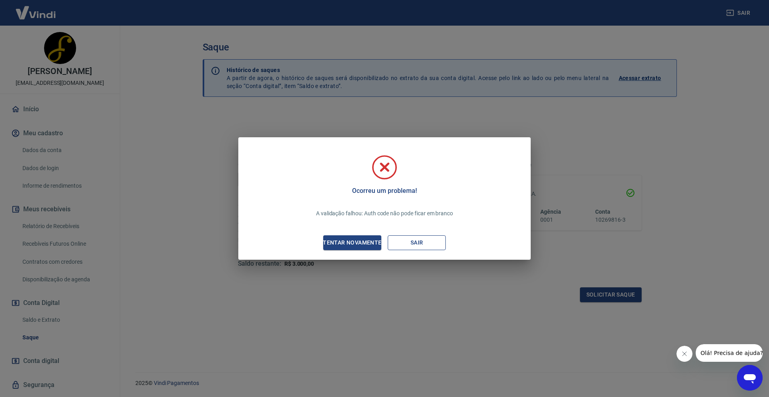 This screenshot has height=397, width=769. Describe the element at coordinates (385, 214) in the screenshot. I see `p: A validação falhou: Auth code não pode ficar em branco` at that location.